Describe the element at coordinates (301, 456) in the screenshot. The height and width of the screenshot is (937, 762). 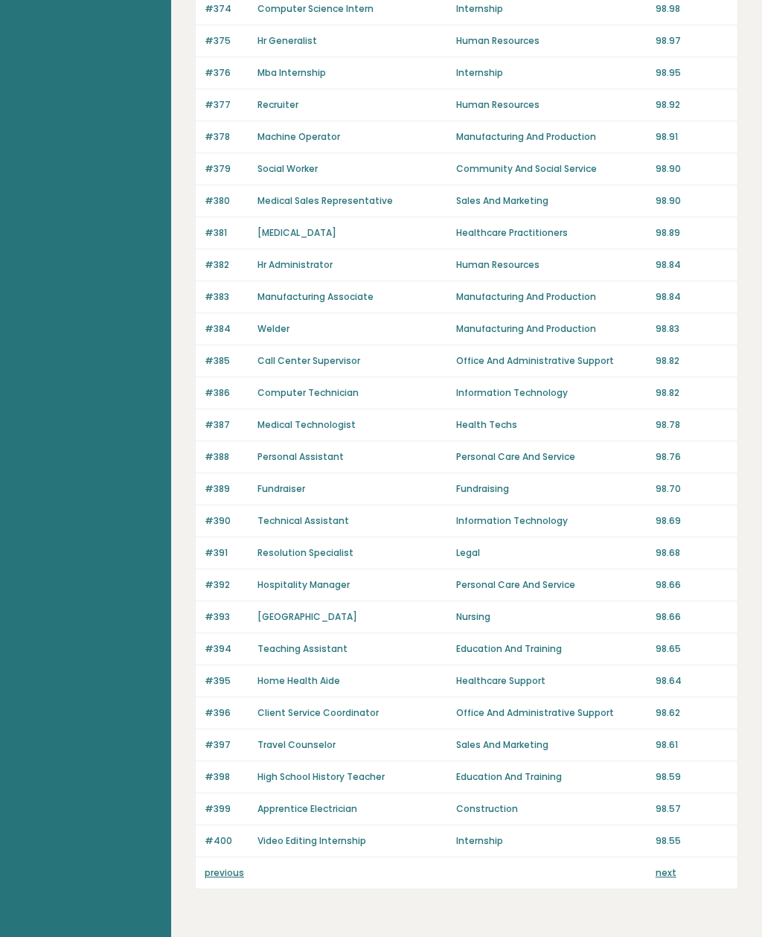
I see `a: Personal Assistant` at that location.